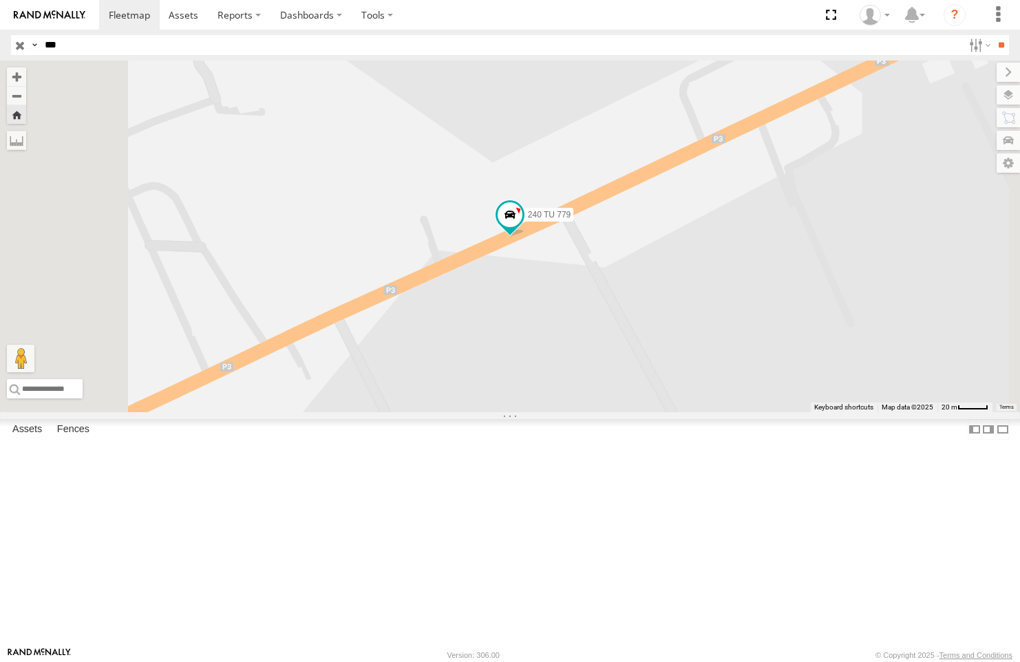  What do you see at coordinates (17, 114) in the screenshot?
I see `button: Zoom Home` at bounding box center [17, 114].